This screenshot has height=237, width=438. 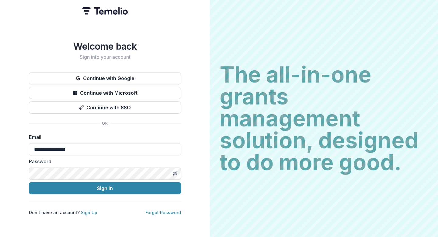 What do you see at coordinates (105, 57) in the screenshot?
I see `h2: Sign into your account` at bounding box center [105, 57].